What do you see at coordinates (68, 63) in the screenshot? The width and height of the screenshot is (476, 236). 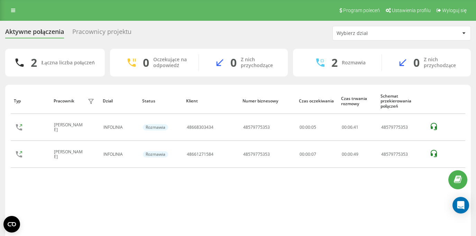 I see `div: Łączna liczba połączeń` at bounding box center [68, 63].